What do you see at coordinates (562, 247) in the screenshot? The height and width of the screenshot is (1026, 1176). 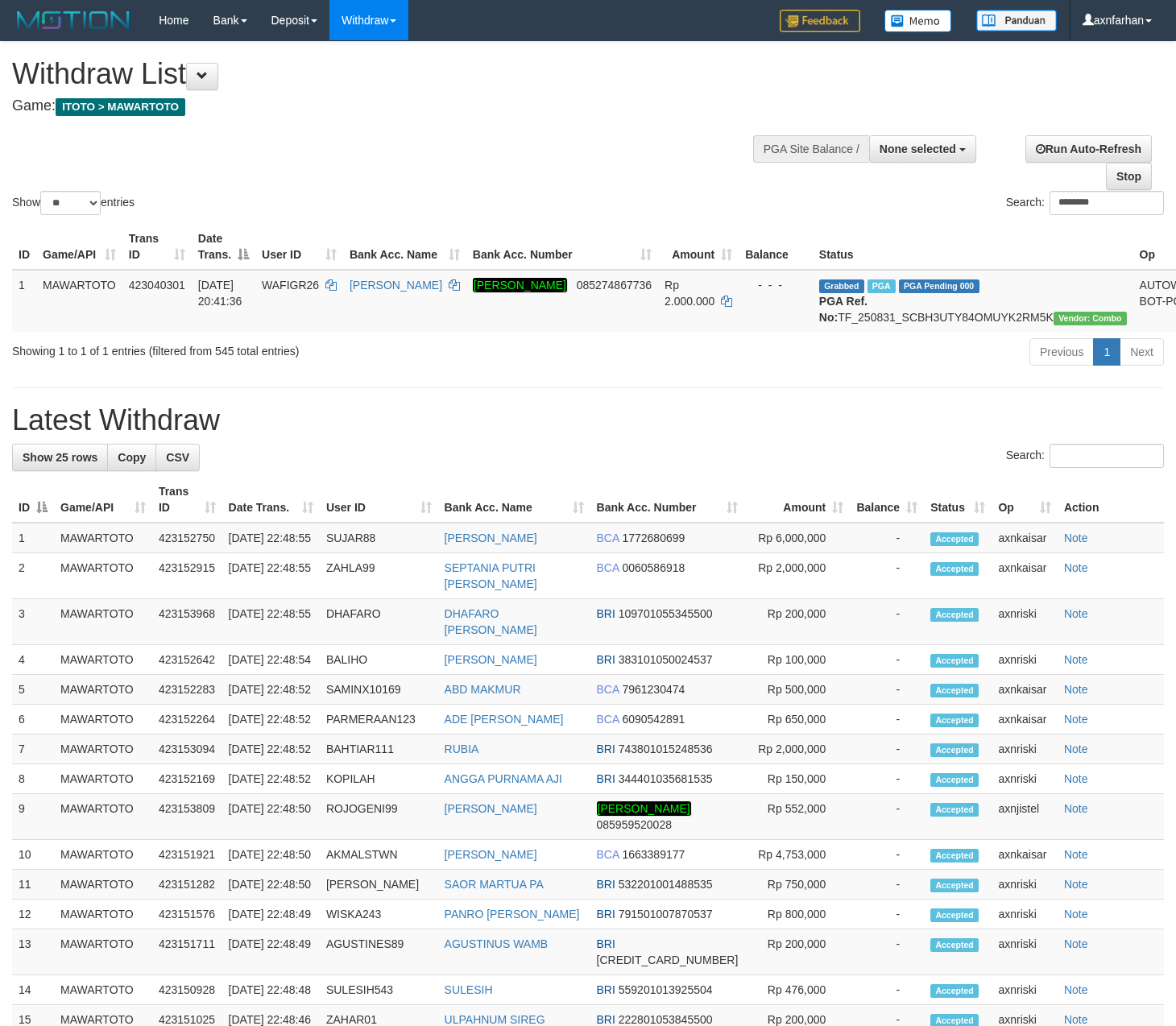 I see `th: Bank Acc. Number: activate to sort column ascending` at bounding box center [562, 247].